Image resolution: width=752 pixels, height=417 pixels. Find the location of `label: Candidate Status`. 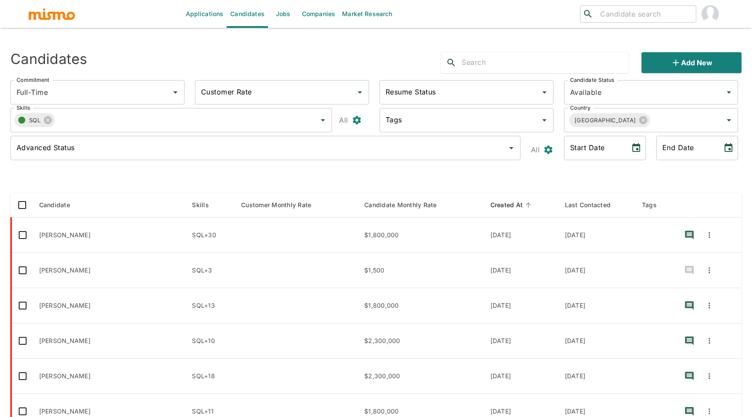

label: Candidate Status is located at coordinates (592, 80).